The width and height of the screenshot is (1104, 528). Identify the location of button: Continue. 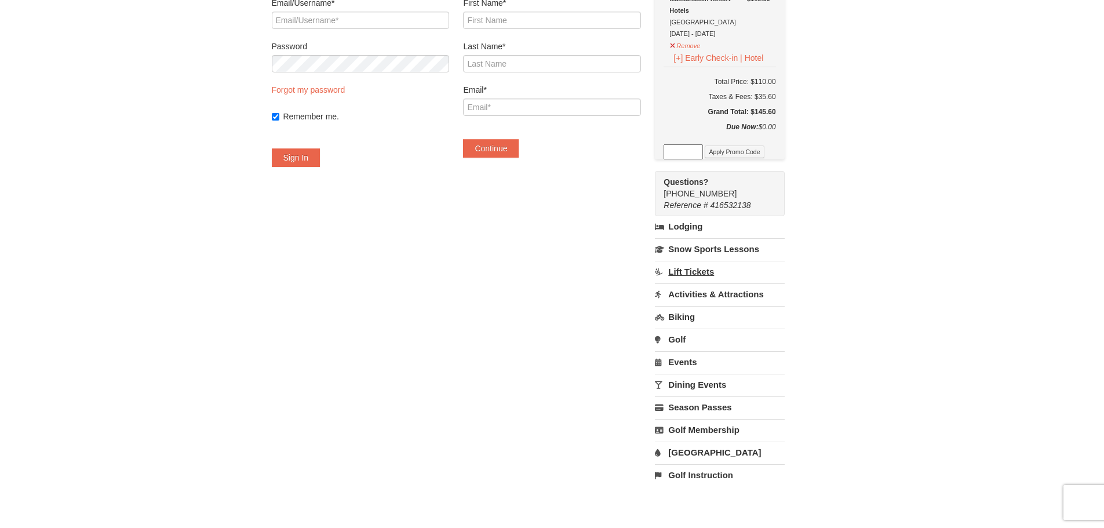
(491, 148).